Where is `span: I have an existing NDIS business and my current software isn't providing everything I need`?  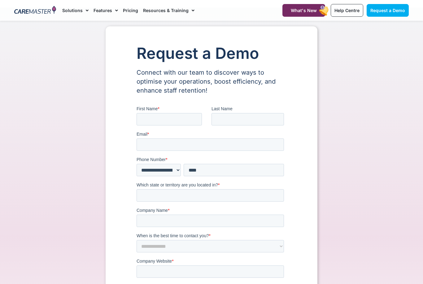
span: I have an existing NDIS business and my current software isn't providing everything I need is located at coordinates (74, 263).